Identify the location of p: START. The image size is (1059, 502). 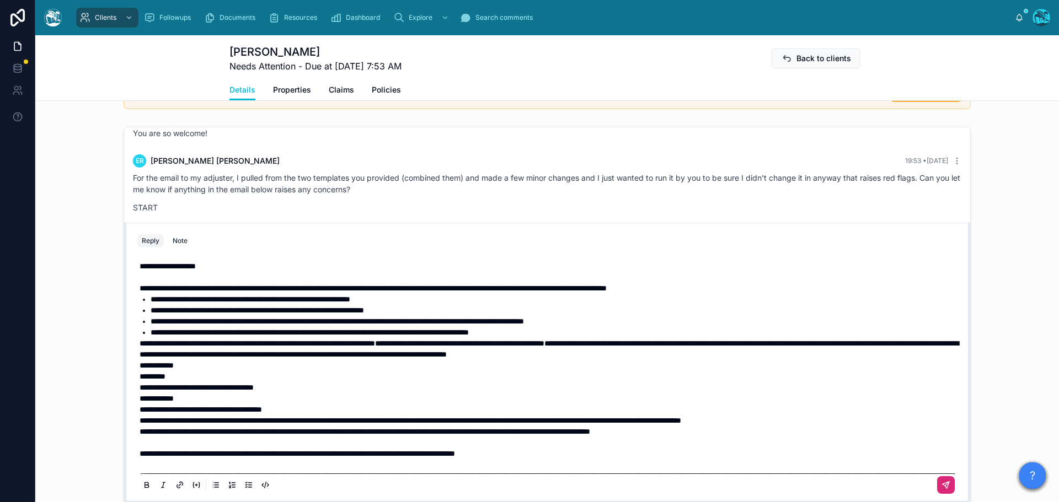
(547, 207).